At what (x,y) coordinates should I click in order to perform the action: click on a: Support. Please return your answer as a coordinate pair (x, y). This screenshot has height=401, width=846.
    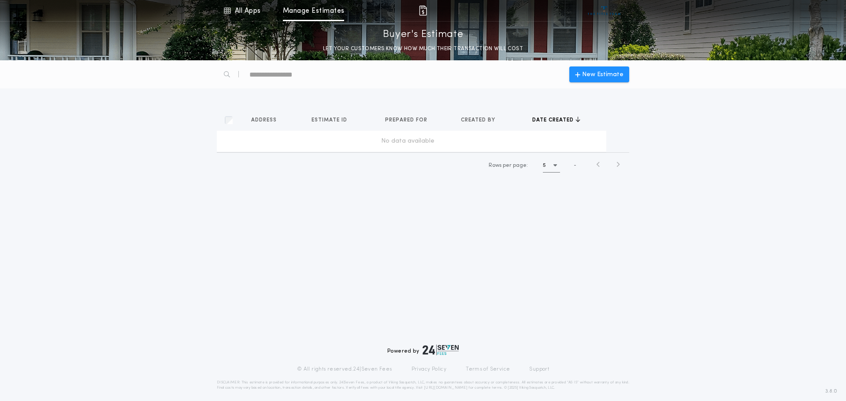
    Looking at the image, I should click on (539, 370).